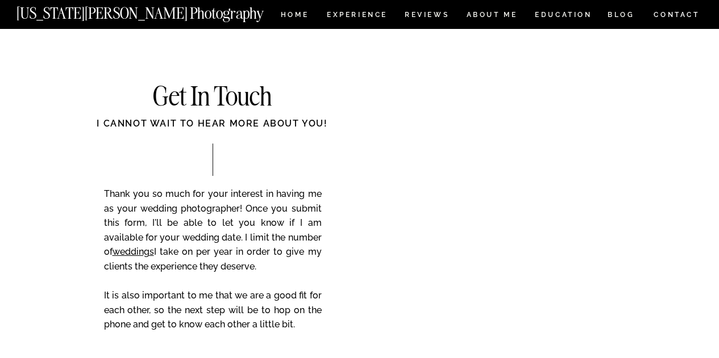 Image resolution: width=719 pixels, height=358 pixels. I want to click on a: Experience, so click(356, 16).